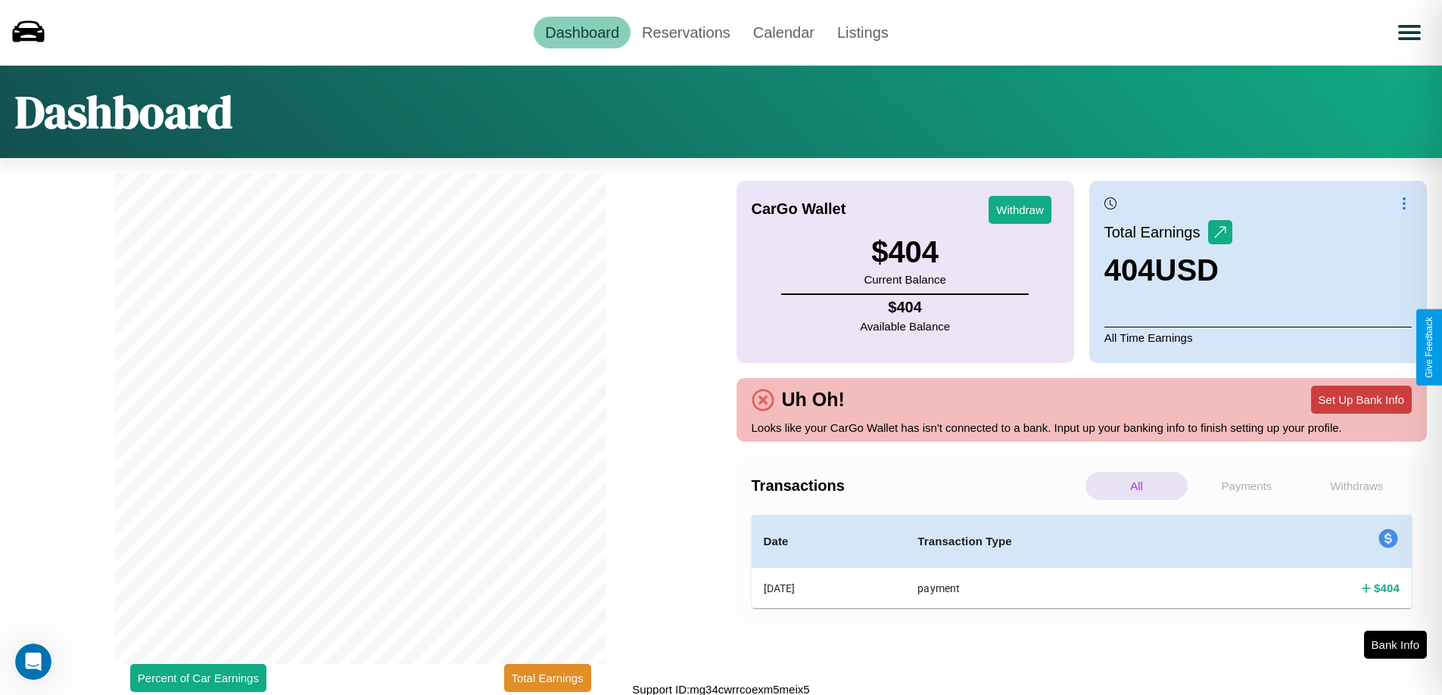 This screenshot has height=695, width=1442. What do you see at coordinates (547, 678) in the screenshot?
I see `button: Total Earnings` at bounding box center [547, 678].